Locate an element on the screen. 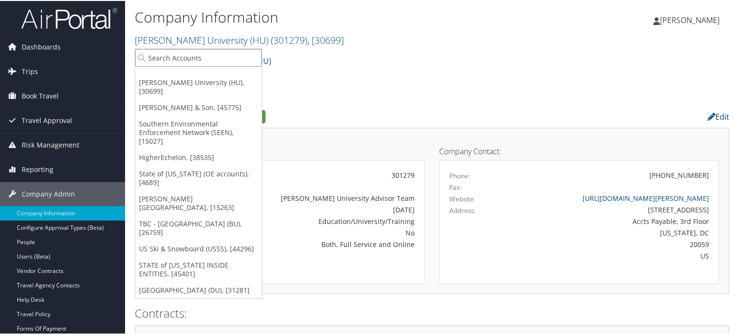  div: Education/University/Training is located at coordinates (330, 220).